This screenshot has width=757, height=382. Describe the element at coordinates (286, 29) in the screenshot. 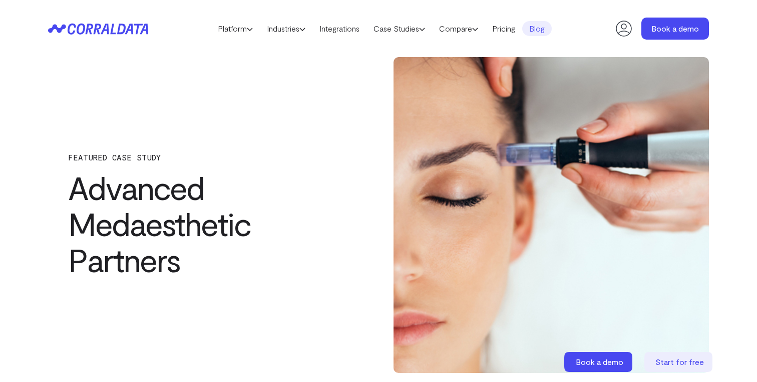

I see `a: Industries` at that location.